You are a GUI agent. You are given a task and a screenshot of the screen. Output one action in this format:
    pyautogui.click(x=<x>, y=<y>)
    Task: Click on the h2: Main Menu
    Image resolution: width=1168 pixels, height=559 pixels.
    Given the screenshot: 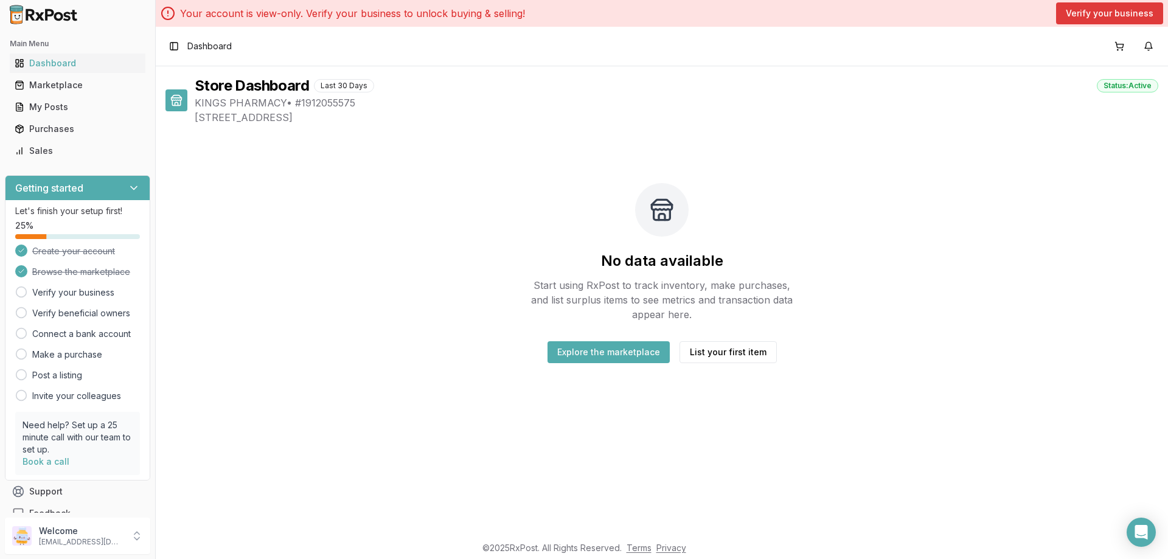 What is the action you would take?
    pyautogui.click(x=77, y=44)
    